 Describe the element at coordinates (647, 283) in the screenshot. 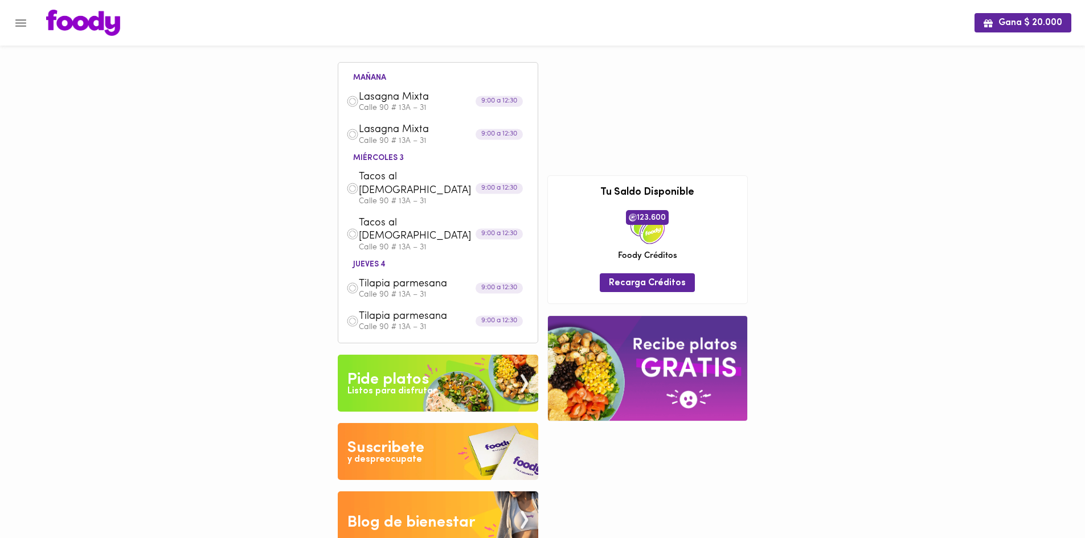

I see `span: Recarga Créditos` at that location.